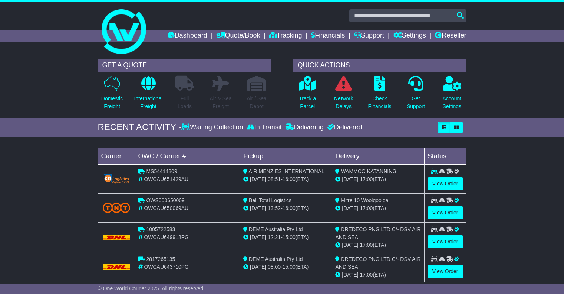  Describe the element at coordinates (148, 95) in the screenshot. I see `a: InternationalFreight` at that location.